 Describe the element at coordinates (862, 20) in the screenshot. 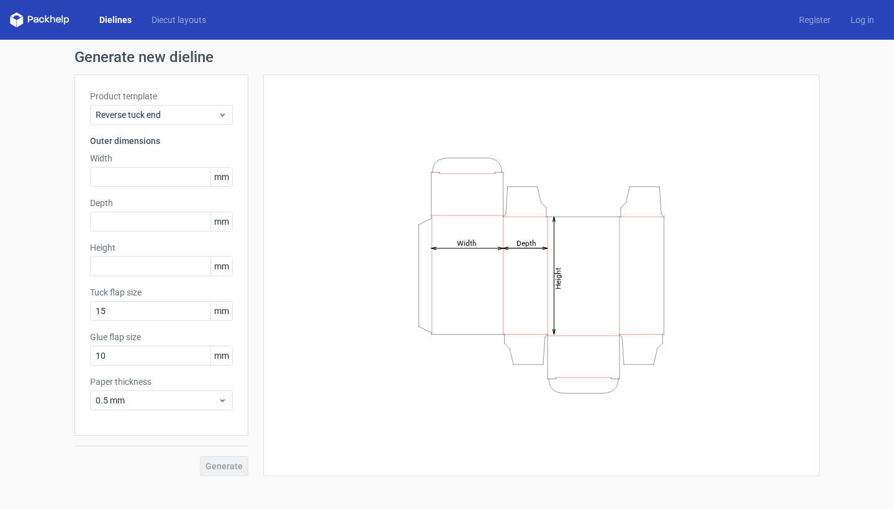

I see `a: Log in` at that location.